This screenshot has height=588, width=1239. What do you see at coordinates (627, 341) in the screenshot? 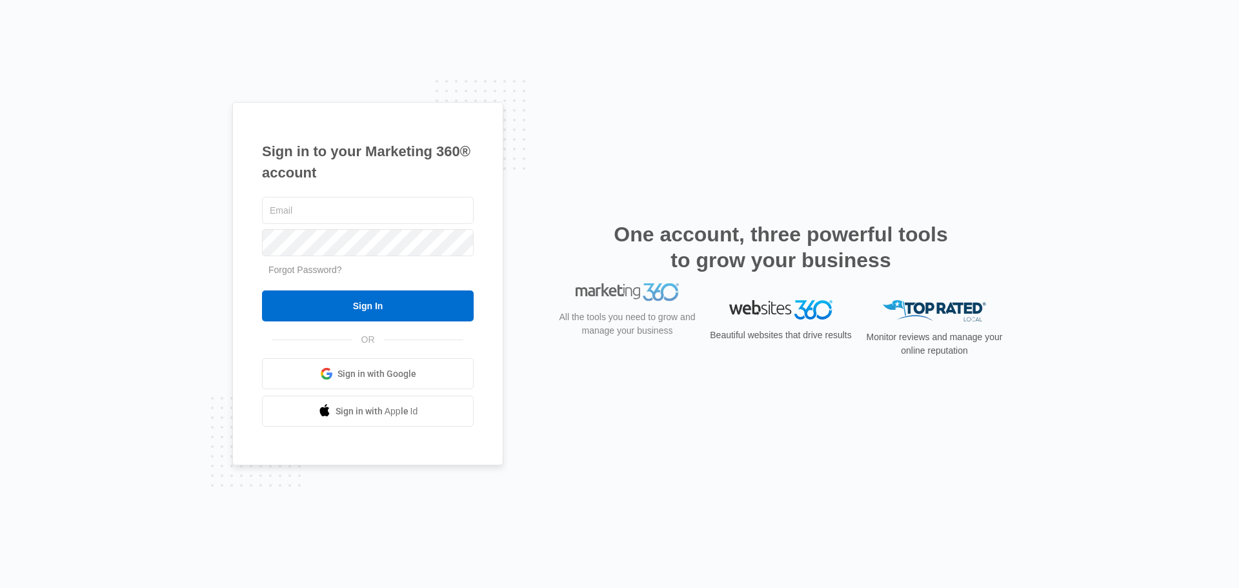
I see `p: All the tools you need to grow and manage your business` at bounding box center [627, 341].